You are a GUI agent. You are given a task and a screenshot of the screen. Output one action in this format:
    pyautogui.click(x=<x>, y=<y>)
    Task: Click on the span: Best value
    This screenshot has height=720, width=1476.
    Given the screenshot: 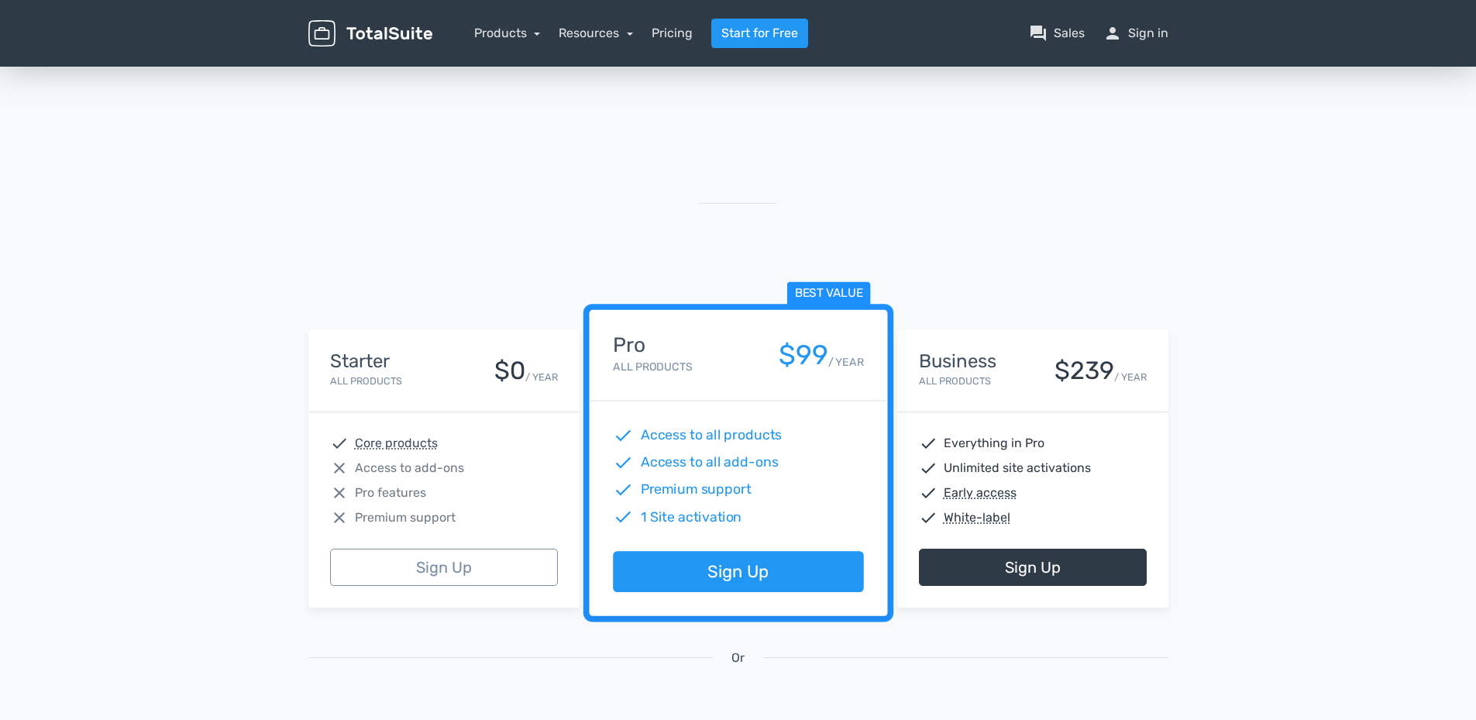 What is the action you would take?
    pyautogui.click(x=828, y=294)
    